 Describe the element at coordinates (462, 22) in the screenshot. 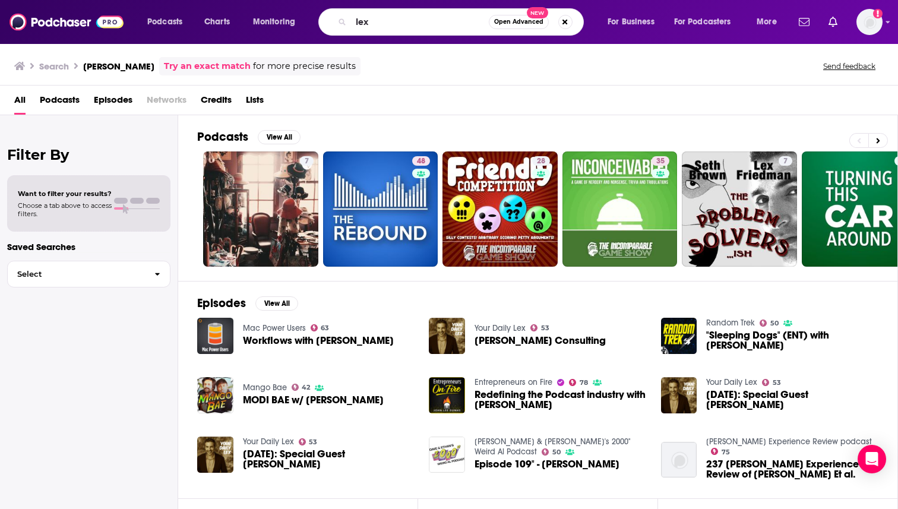

I see `div: Search podcasts, credits, & more...` at that location.